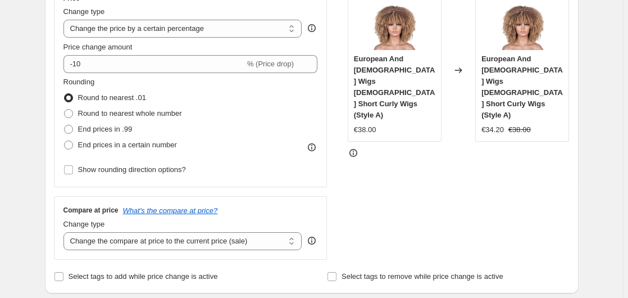 Image resolution: width=628 pixels, height=298 pixels. What do you see at coordinates (79, 81) in the screenshot?
I see `span: Rounding` at bounding box center [79, 81].